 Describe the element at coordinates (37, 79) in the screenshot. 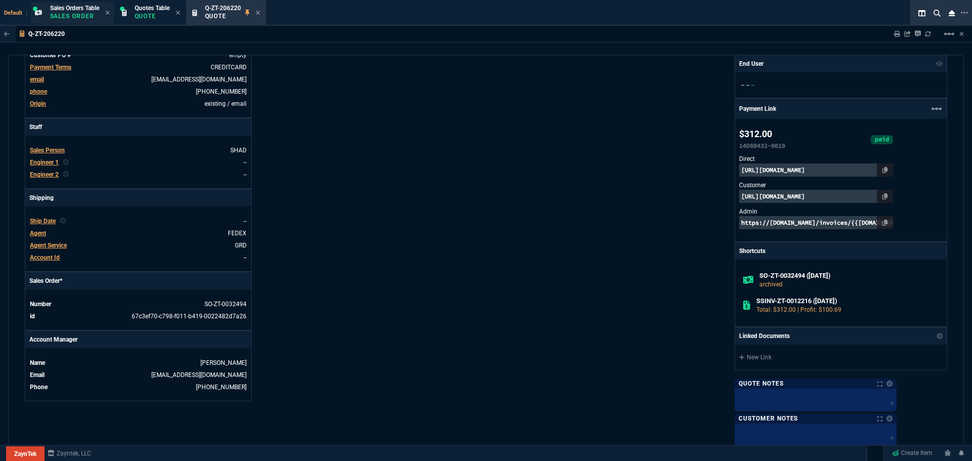

I see `span: email` at that location.